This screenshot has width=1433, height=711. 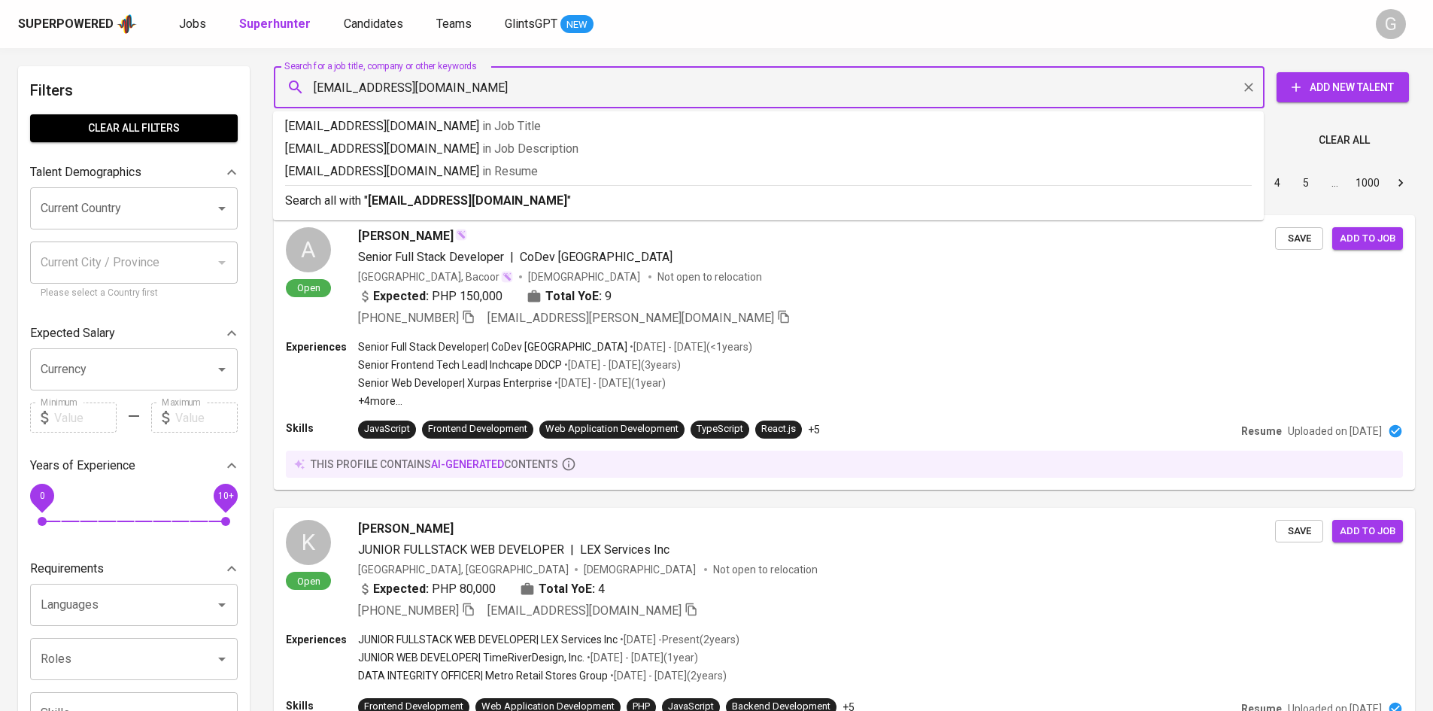 I want to click on span: in Job Title, so click(x=512, y=126).